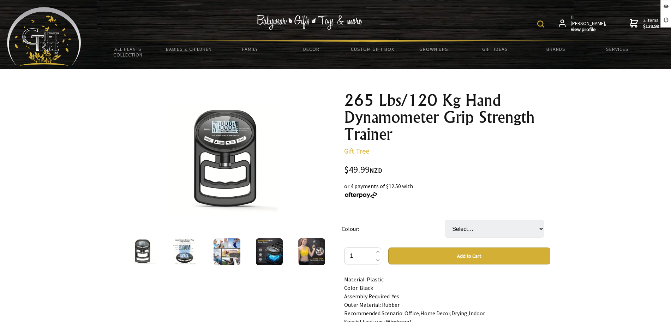 Image resolution: width=671 pixels, height=322 pixels. I want to click on span: 2 items, so click(650, 23).